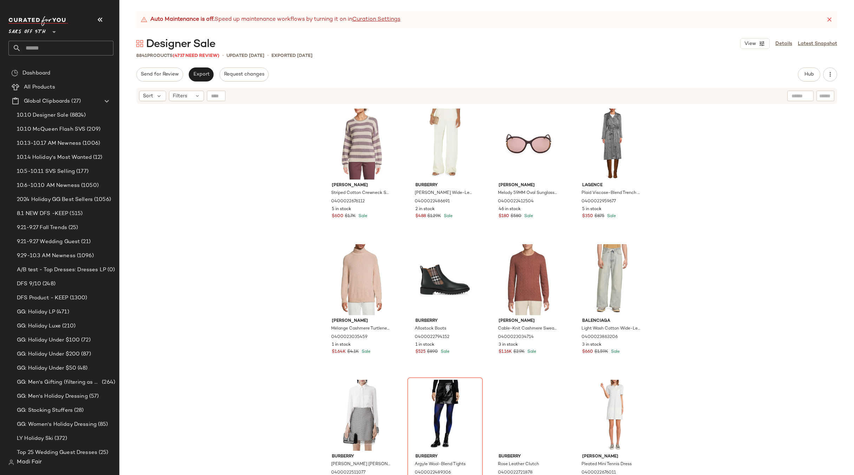 Image resolution: width=854 pixels, height=475 pixels. Describe the element at coordinates (57, 453) in the screenshot. I see `span: Top 25 Wedding Guest Dresses` at that location.